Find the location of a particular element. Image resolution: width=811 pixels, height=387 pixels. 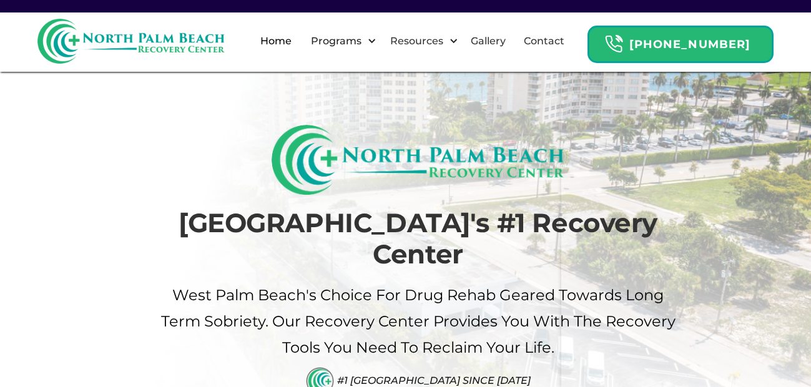

img: Header Calendar Icons is located at coordinates (614, 44).